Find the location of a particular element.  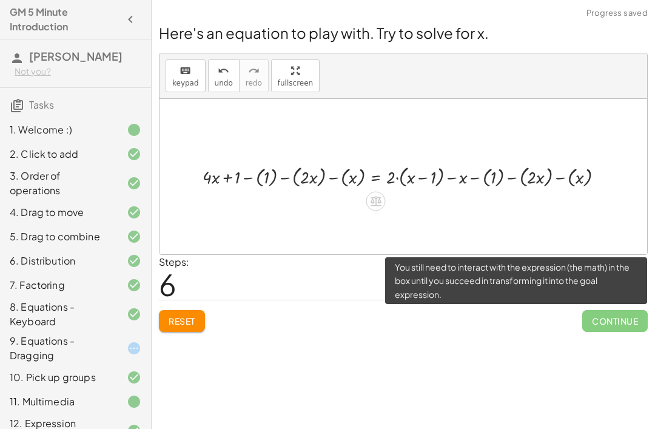

span: Reset is located at coordinates (182, 321).